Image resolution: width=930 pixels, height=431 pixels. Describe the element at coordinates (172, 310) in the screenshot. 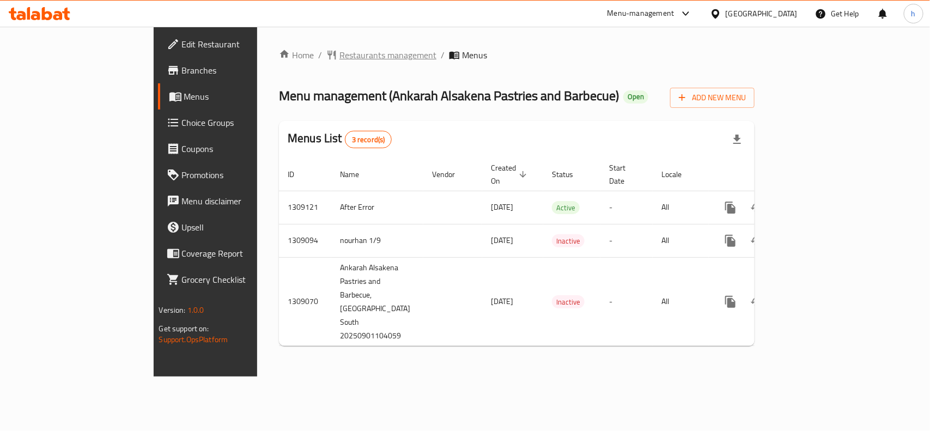

I see `span: Version:` at that location.